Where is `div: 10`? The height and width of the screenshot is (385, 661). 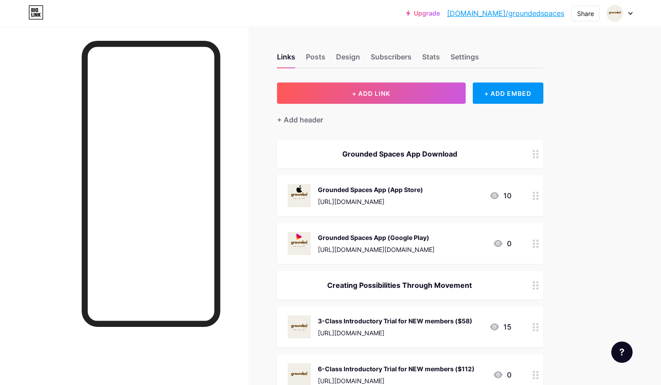
div: 10 is located at coordinates (500, 196).